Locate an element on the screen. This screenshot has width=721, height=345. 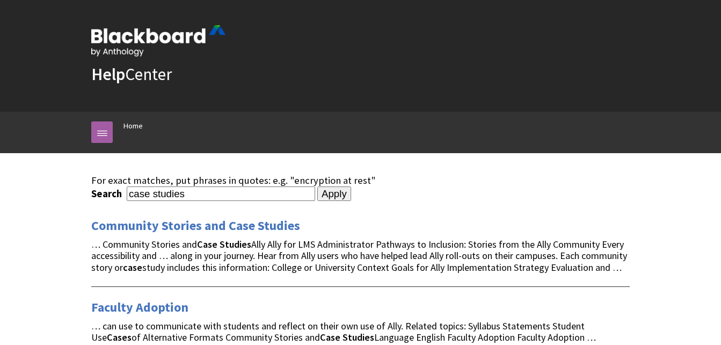
div: For exact matches, put phrases in quotes: e.g. "encryption at rest" is located at coordinates (360, 180).